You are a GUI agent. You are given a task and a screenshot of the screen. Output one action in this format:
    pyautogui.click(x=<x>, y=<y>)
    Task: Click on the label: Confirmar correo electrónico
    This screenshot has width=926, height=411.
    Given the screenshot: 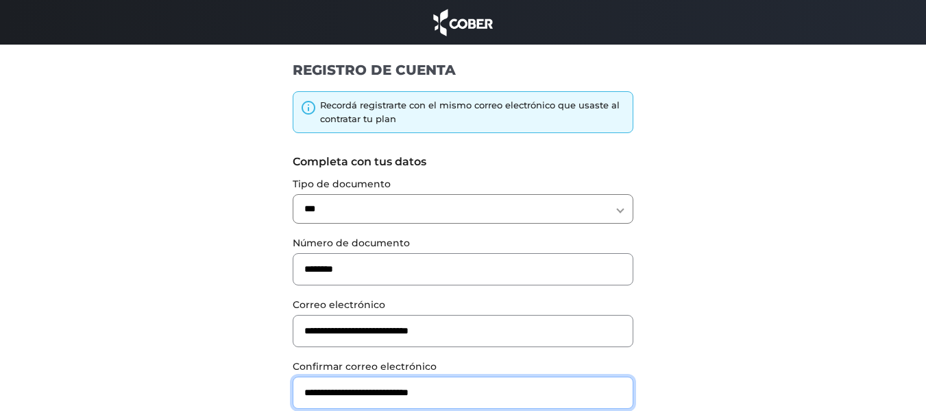 What is the action you would take?
    pyautogui.click(x=463, y=366)
    